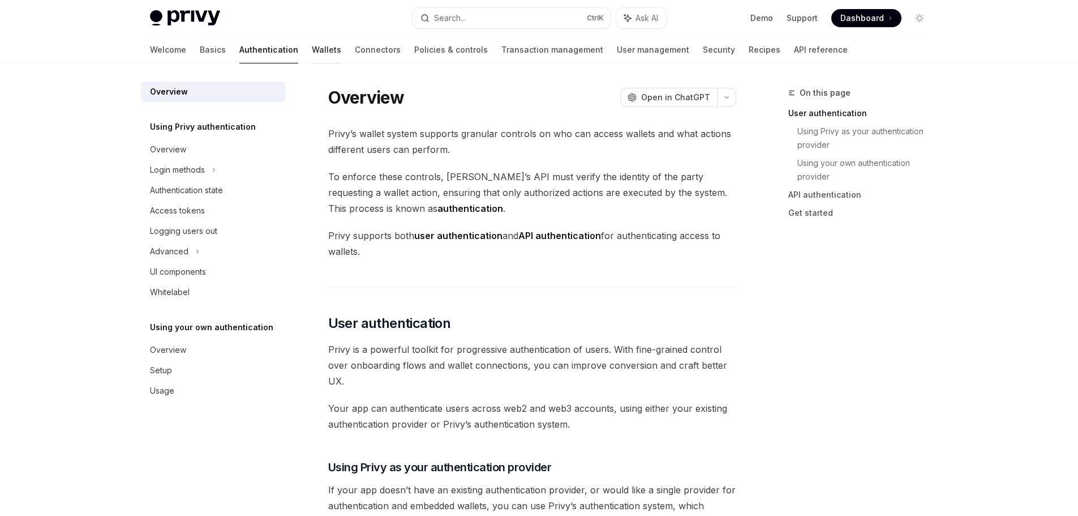  Describe the element at coordinates (178, 272) in the screenshot. I see `div: UI components` at that location.